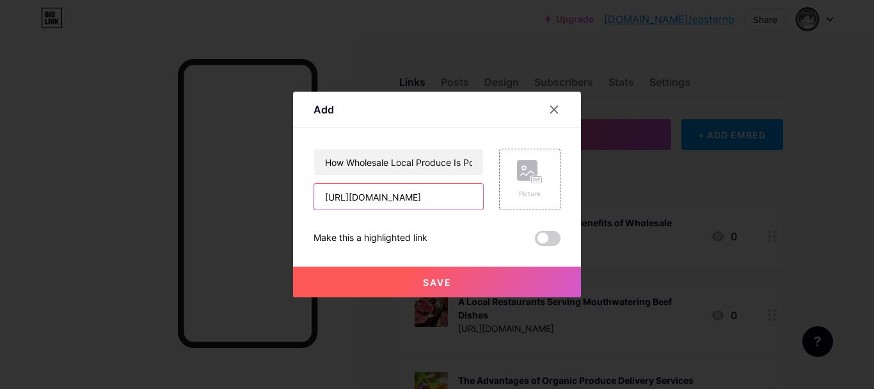 This screenshot has width=874, height=389. What do you see at coordinates (371, 238) in the screenshot?
I see `div: Make this a highlighted link` at bounding box center [371, 238].